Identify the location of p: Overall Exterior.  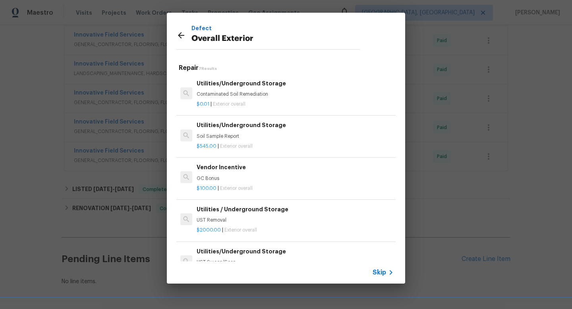
(276, 39).